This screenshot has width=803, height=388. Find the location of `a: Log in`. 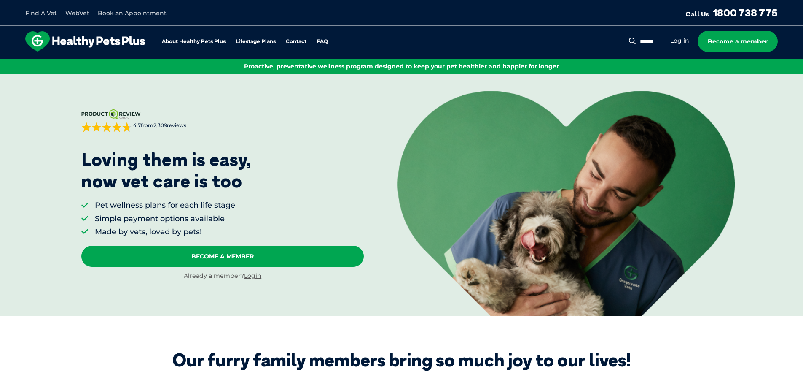

a: Log in is located at coordinates (680, 40).